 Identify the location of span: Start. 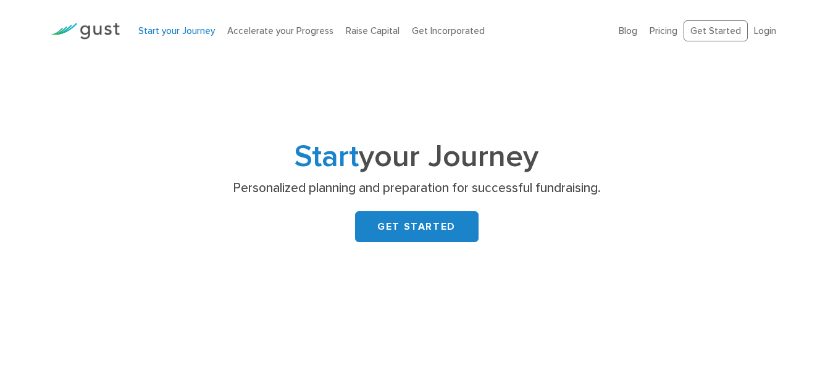
(327, 156).